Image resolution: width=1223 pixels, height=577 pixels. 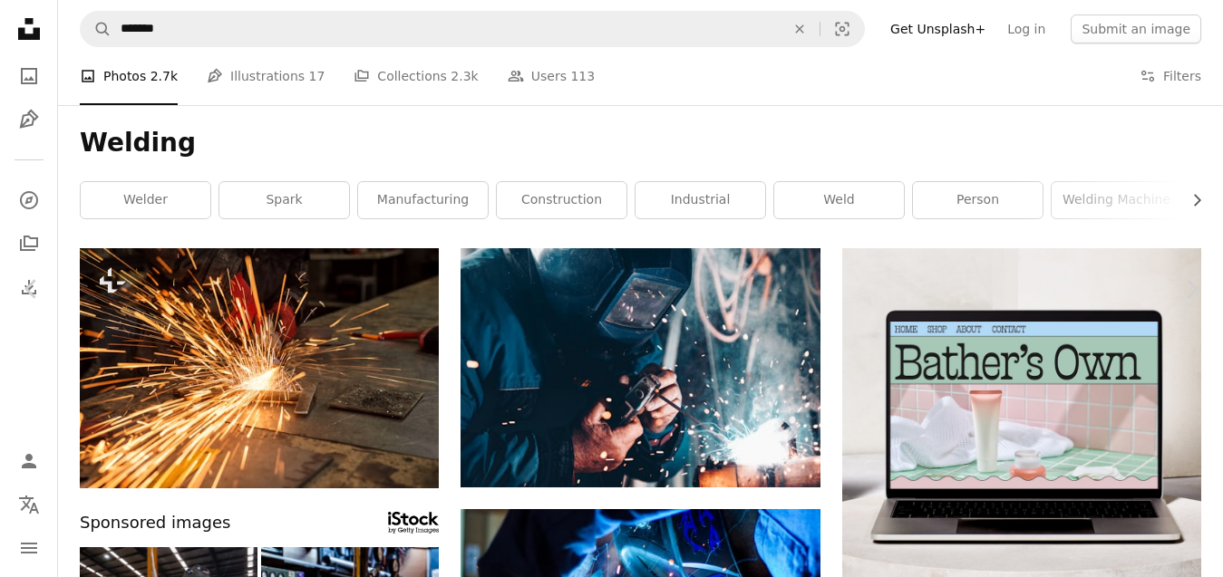 I want to click on a: Illustrations 17, so click(x=266, y=76).